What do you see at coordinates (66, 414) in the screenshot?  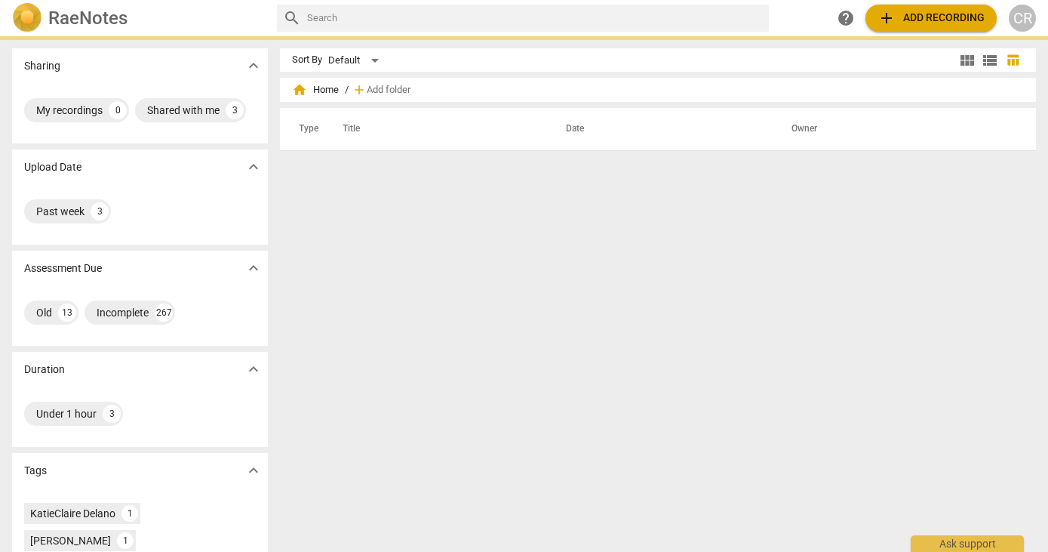 I see `div: Under 1 hour` at bounding box center [66, 414].